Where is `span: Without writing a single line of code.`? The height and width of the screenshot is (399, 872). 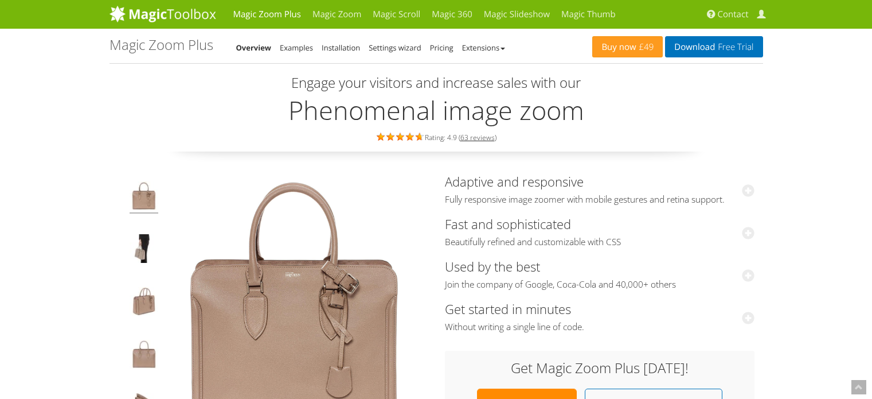 span: Without writing a single line of code. is located at coordinates (600, 327).